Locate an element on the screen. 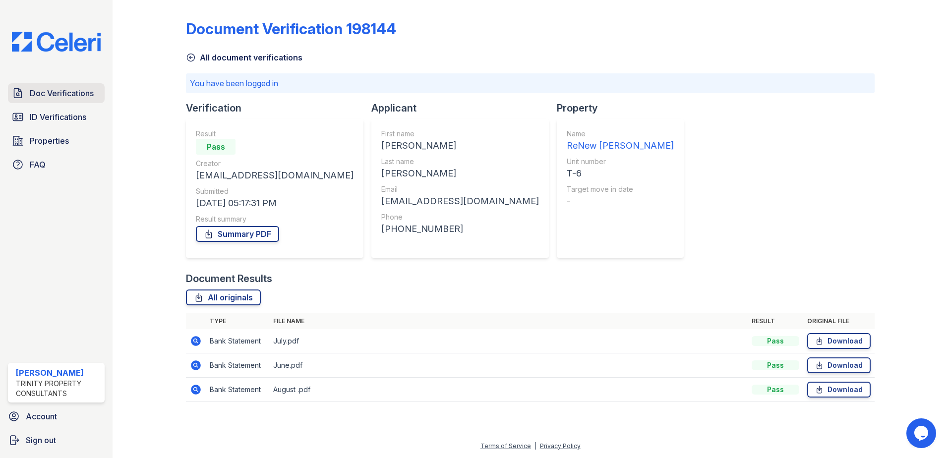  div: T-6 is located at coordinates (620, 174).